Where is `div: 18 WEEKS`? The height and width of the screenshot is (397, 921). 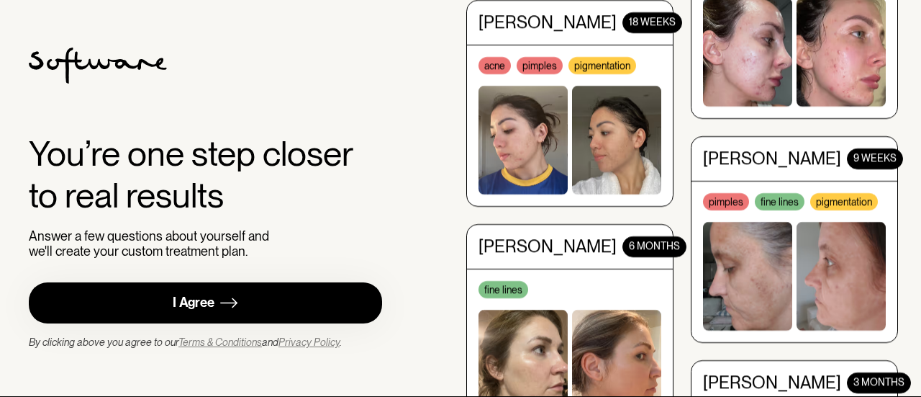
div: 18 WEEKS is located at coordinates (652, 22).